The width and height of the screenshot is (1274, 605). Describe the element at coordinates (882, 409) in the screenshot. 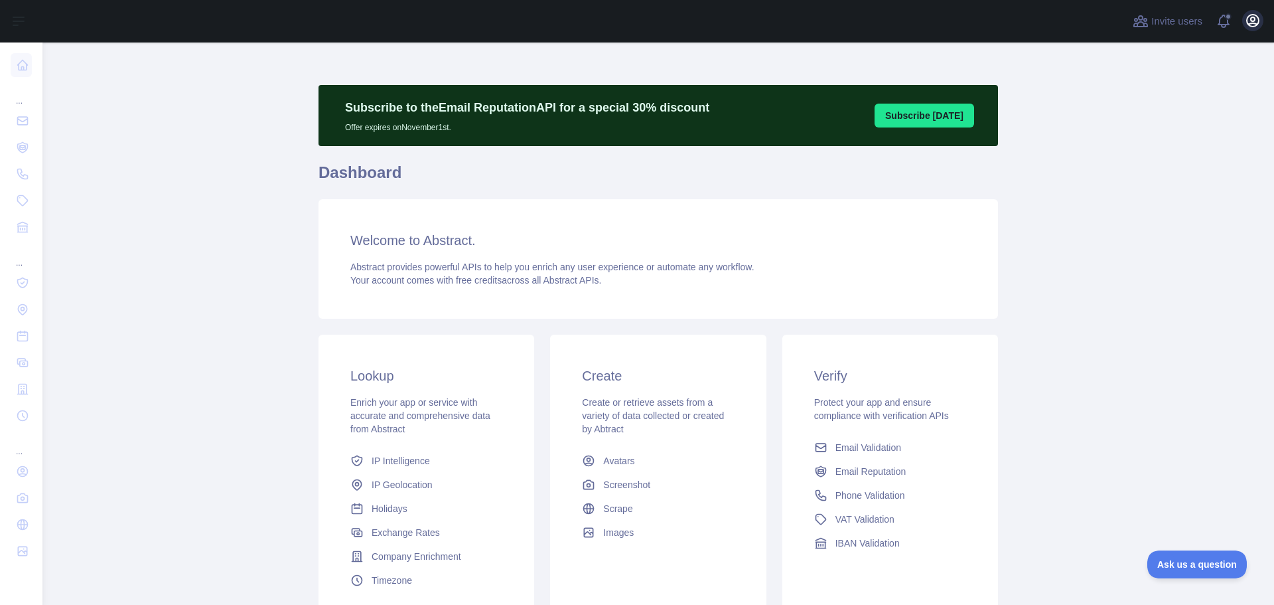

I see `span: Protect your app and ensure compliance with verification APIs` at that location.